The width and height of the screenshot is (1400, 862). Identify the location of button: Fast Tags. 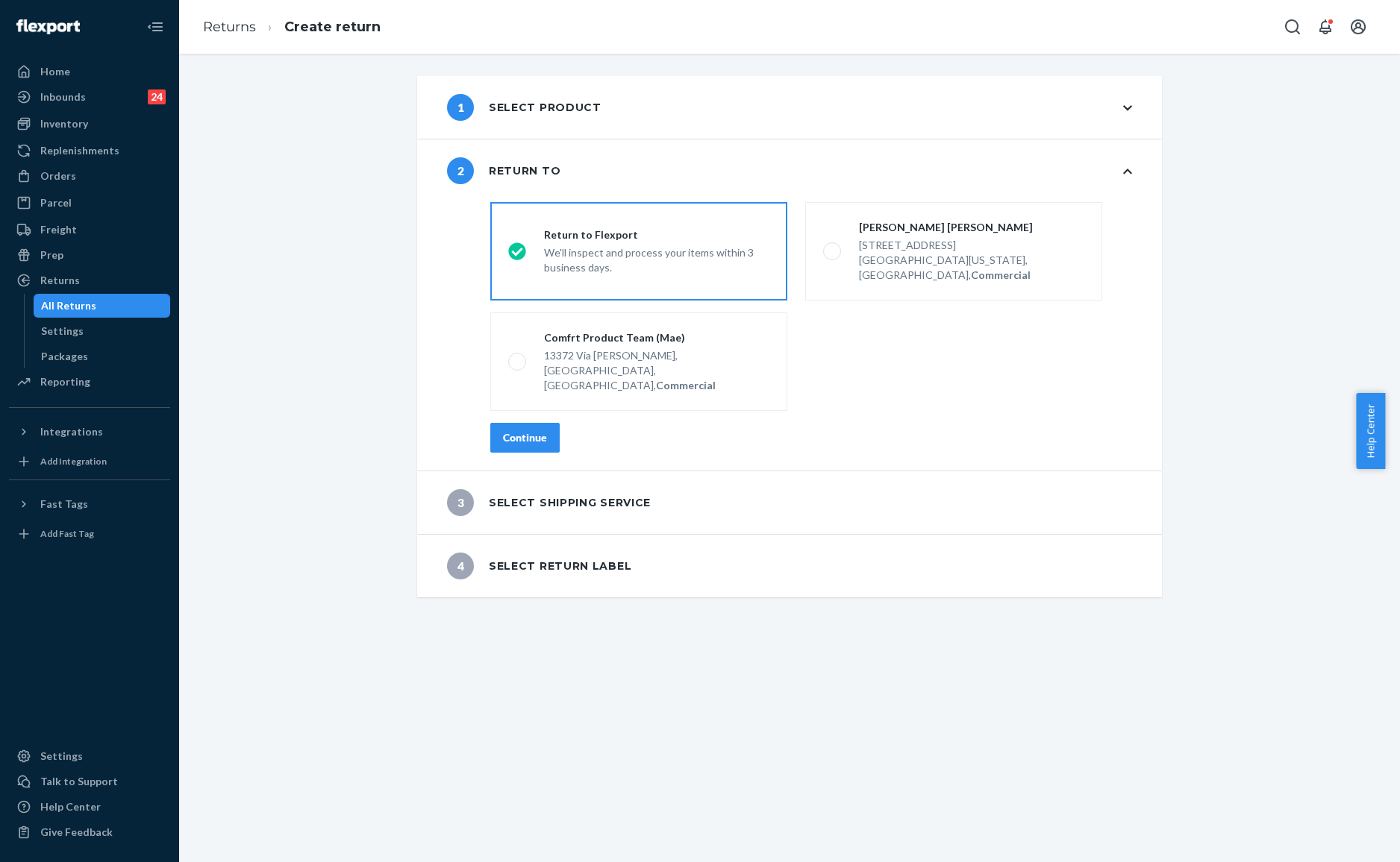
(90, 504).